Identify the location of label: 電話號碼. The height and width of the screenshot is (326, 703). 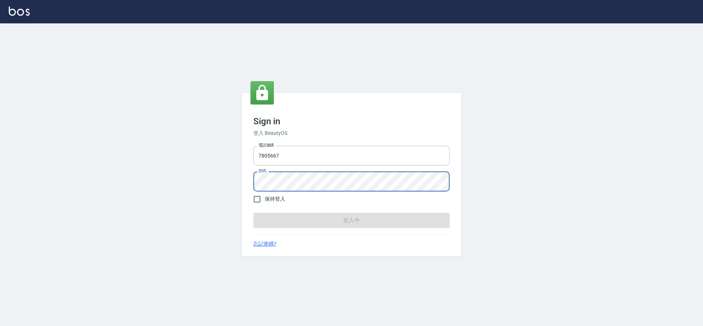
(266, 145).